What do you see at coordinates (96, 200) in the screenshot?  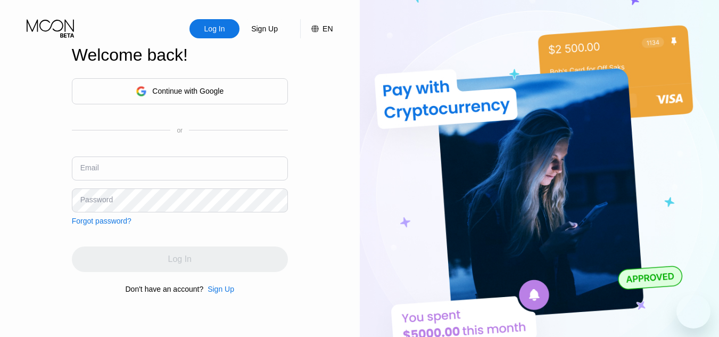 I see `div: Password` at bounding box center [96, 200].